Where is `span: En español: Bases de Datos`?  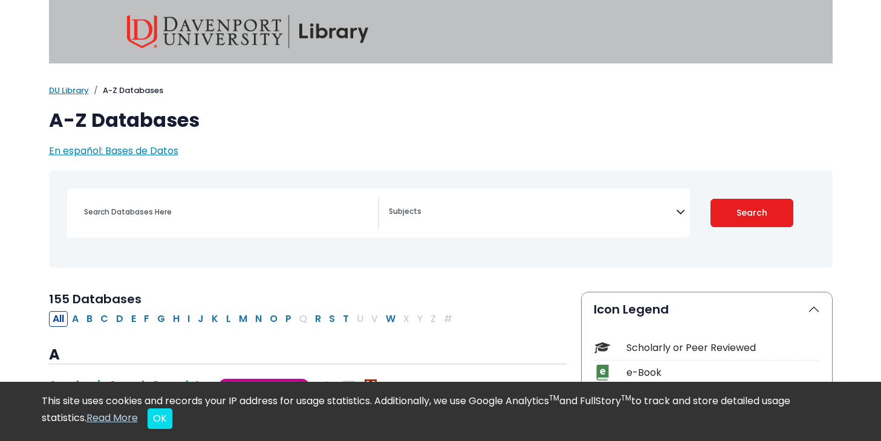
span: En español: Bases de Datos is located at coordinates (114, 150).